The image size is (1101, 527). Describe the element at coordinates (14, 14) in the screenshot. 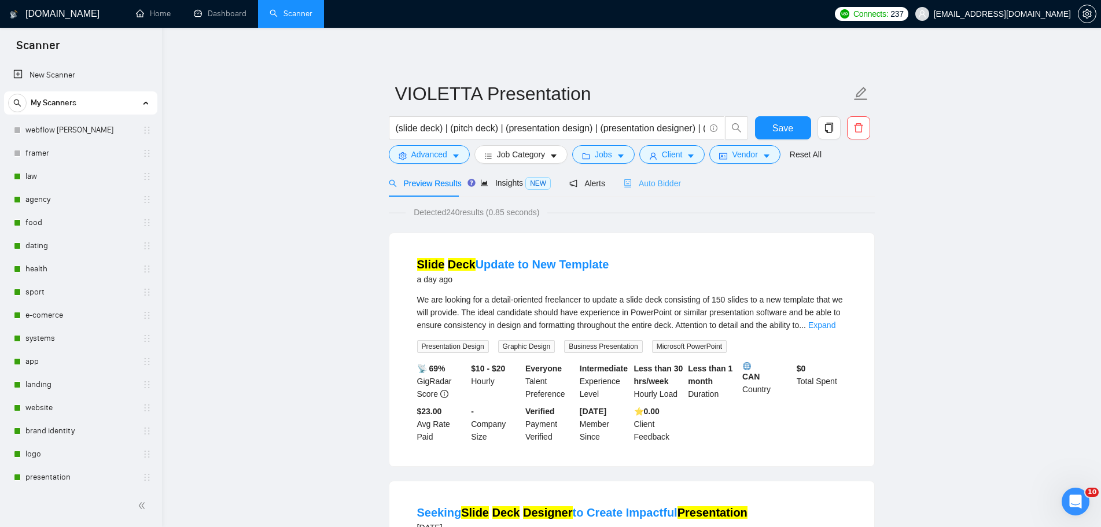

I see `img: logo` at that location.